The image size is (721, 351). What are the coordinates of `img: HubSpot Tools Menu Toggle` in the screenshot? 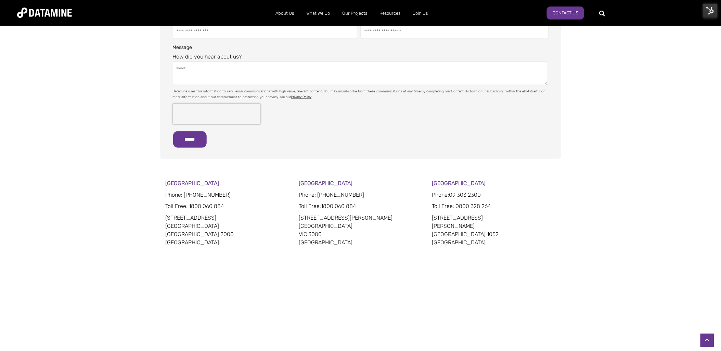 It's located at (711, 11).